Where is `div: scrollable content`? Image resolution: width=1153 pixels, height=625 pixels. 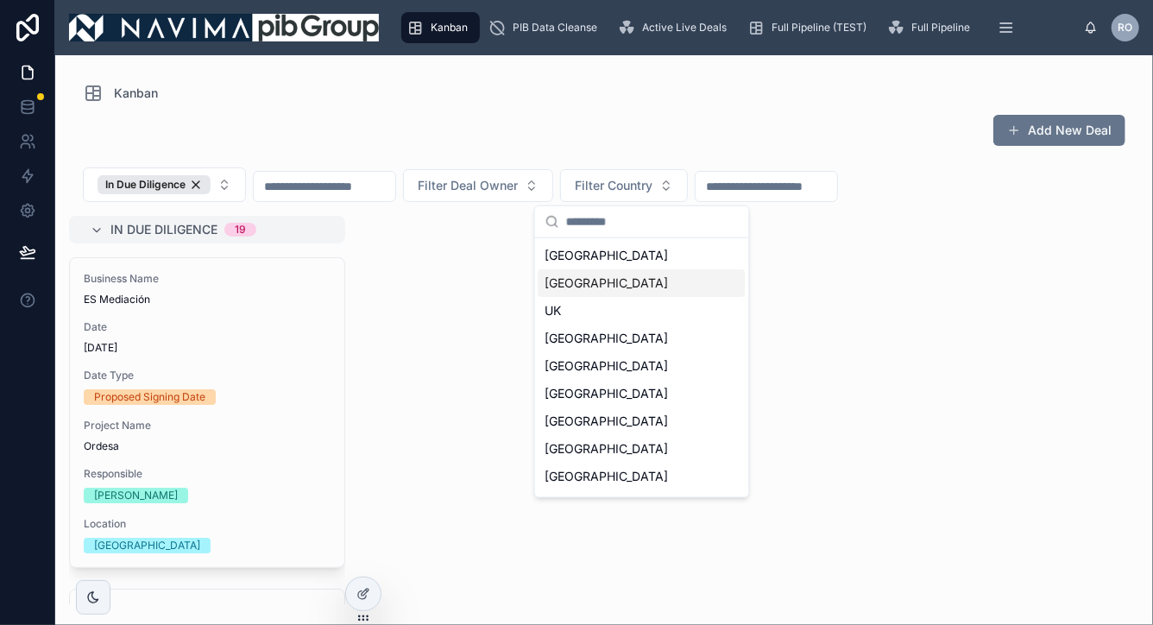 div: scrollable content is located at coordinates (738, 28).